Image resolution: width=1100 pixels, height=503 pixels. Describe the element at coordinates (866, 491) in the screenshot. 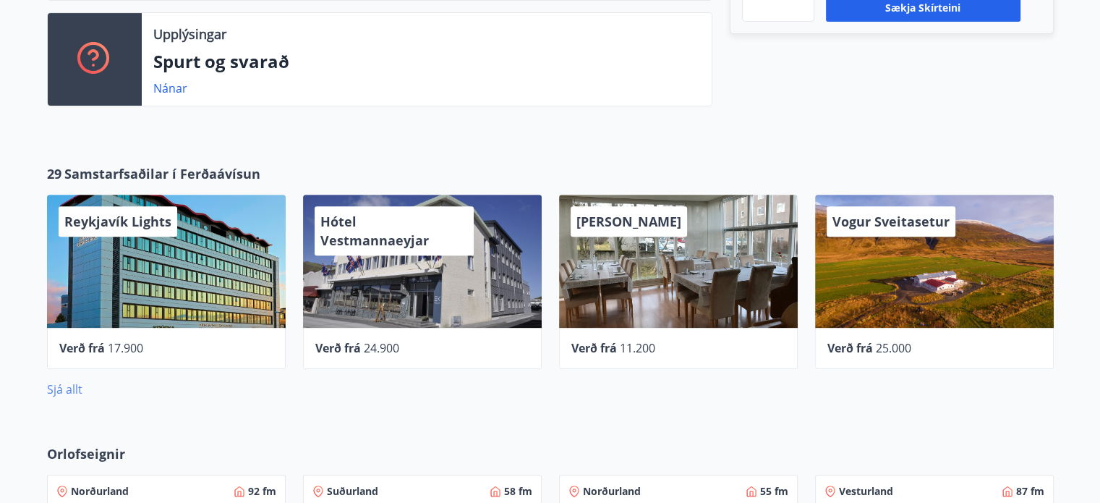

I see `span: Vesturland` at that location.